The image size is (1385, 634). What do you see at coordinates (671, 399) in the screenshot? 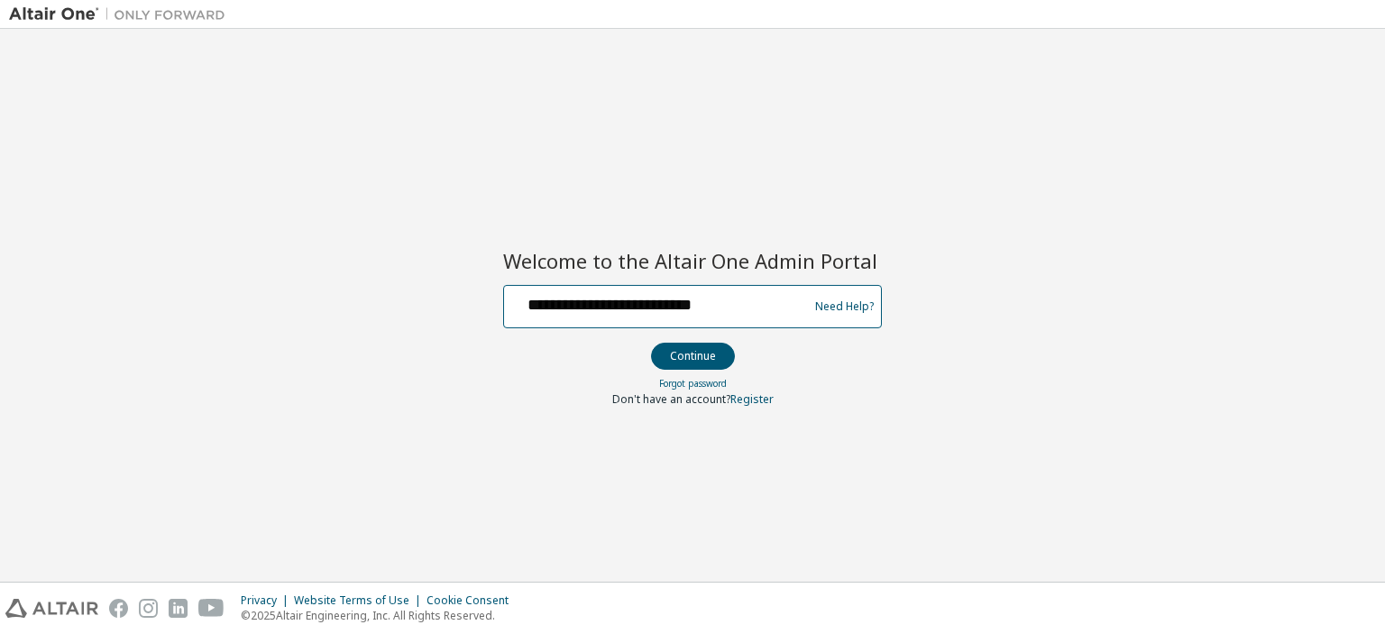
I see `span: Don't have an account?` at bounding box center [671, 399].